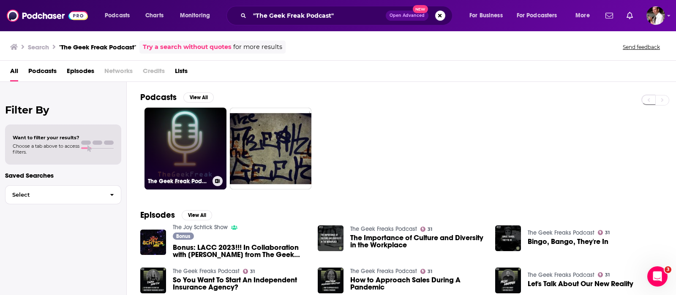 The height and width of the screenshot is (295, 676). What do you see at coordinates (186, 149) in the screenshot?
I see `a: The Geek Freak Podcast` at bounding box center [186, 149].